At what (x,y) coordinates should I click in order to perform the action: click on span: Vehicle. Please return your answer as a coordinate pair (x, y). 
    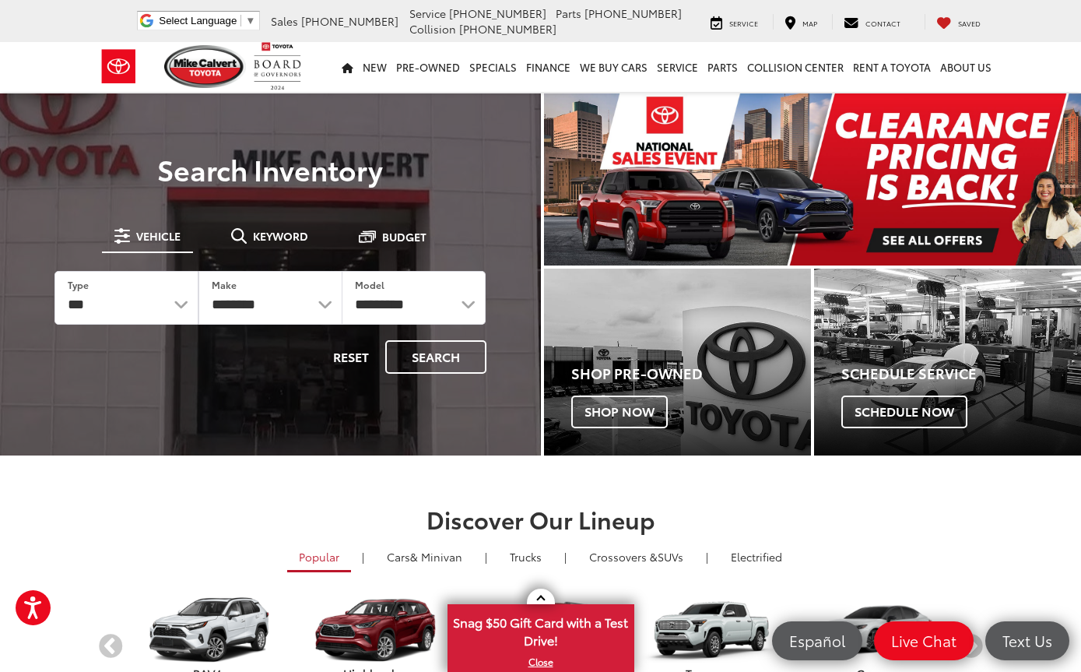
    Looking at the image, I should click on (158, 236).